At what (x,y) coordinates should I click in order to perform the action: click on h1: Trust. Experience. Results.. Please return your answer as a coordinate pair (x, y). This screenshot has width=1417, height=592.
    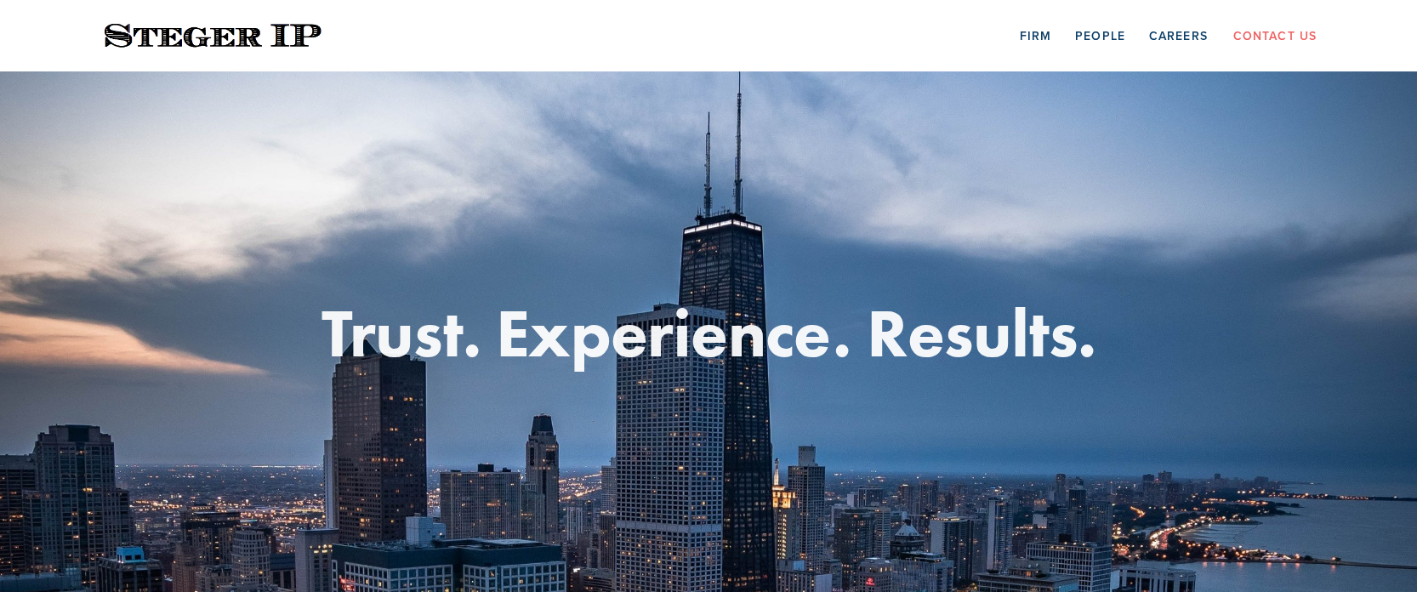
    Looking at the image, I should click on (708, 333).